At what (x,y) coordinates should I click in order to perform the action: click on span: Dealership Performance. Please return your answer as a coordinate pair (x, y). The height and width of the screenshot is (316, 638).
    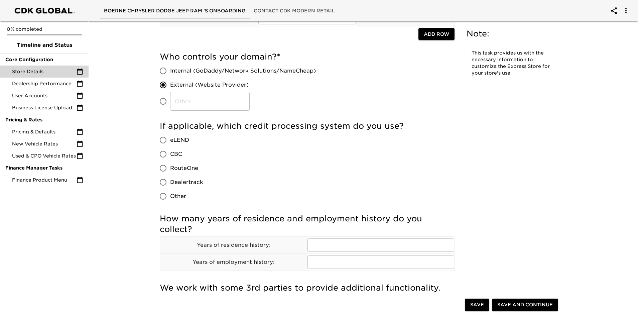
    Looking at the image, I should click on (44, 84).